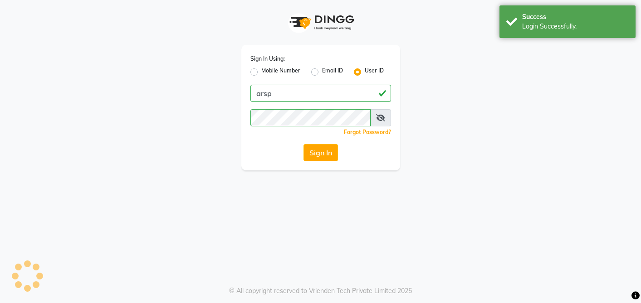 The image size is (641, 303). I want to click on label: Mobile Number, so click(281, 72).